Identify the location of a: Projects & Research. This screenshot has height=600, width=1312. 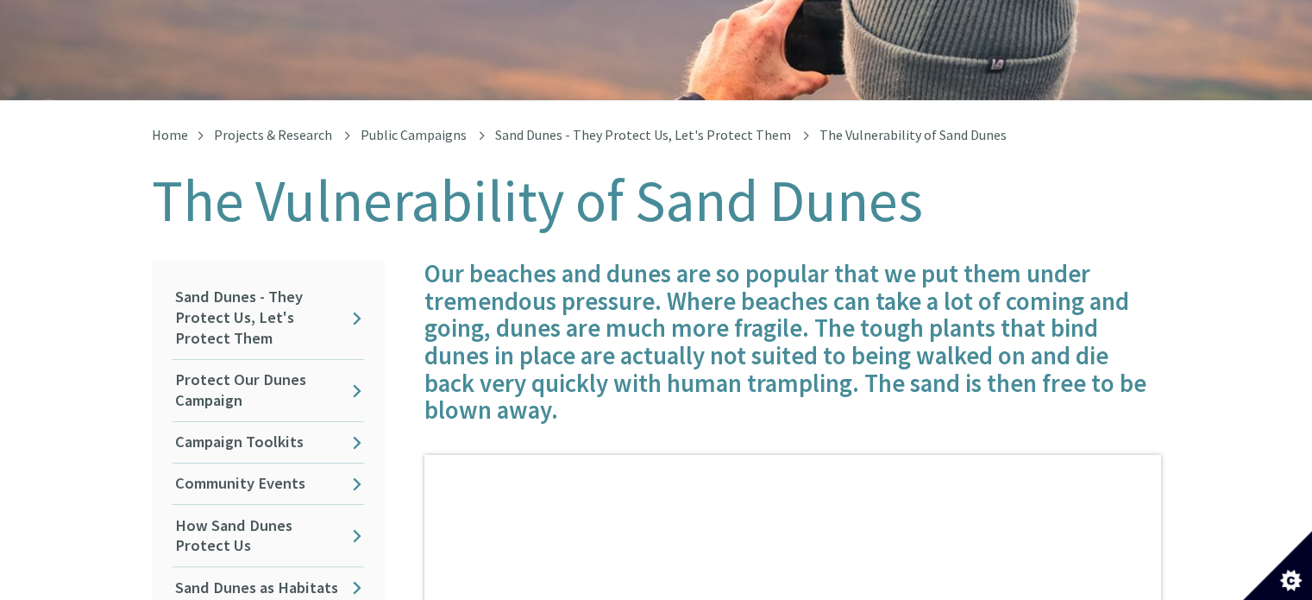
(273, 135).